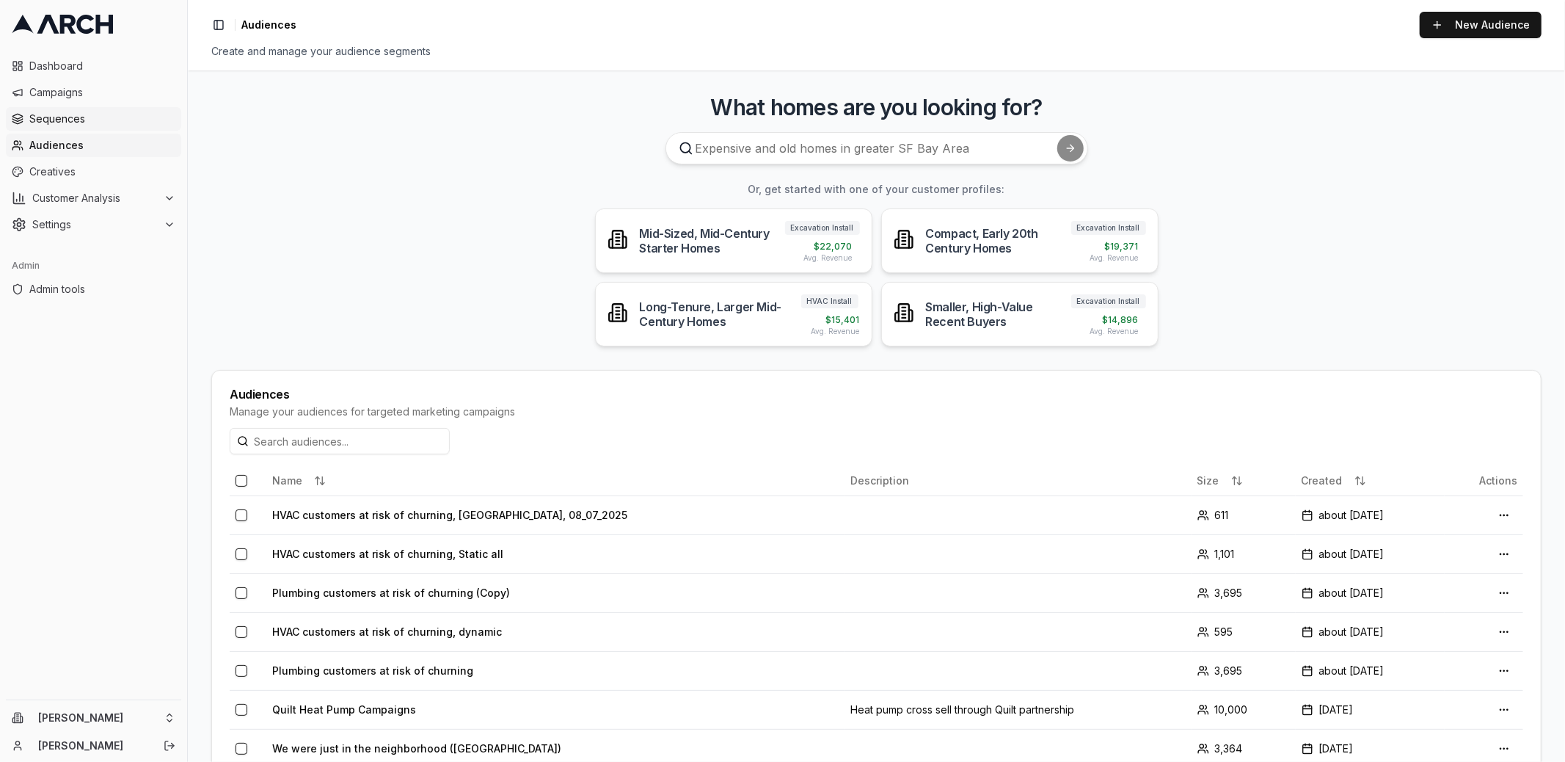  I want to click on input: Expensive and old homes in greater SF Bay Area, so click(877, 148).